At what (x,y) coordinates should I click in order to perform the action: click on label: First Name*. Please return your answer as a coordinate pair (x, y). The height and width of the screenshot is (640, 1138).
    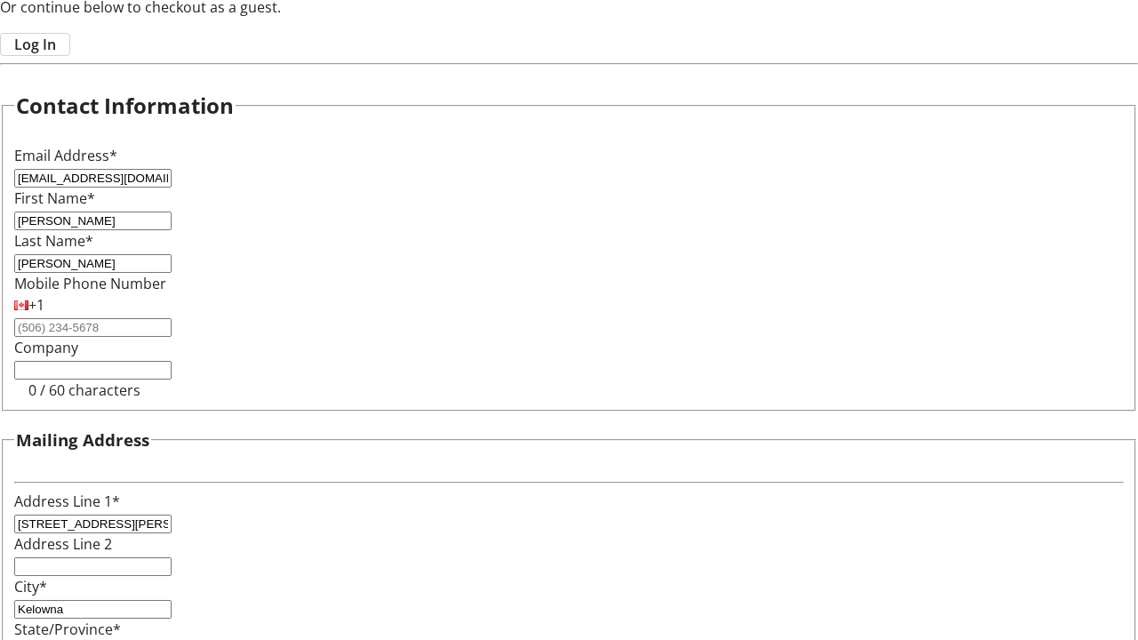
    Looking at the image, I should click on (54, 198).